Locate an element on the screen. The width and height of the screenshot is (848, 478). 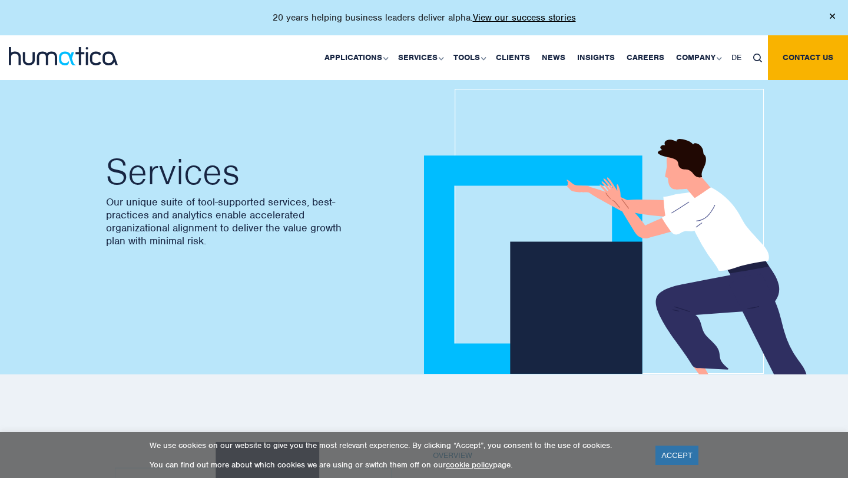
a: cookie policy is located at coordinates (469, 465).